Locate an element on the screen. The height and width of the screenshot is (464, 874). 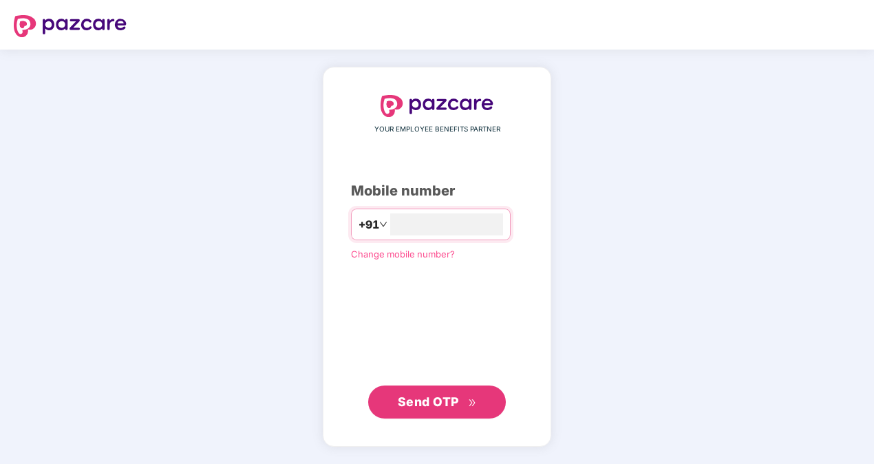
button: Send OTPdouble-right is located at coordinates (437, 402).